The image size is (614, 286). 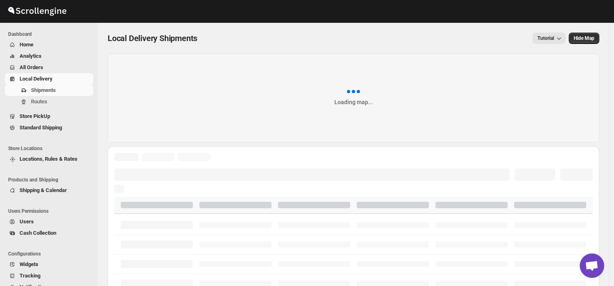 What do you see at coordinates (26, 44) in the screenshot?
I see `span: Home` at bounding box center [26, 44].